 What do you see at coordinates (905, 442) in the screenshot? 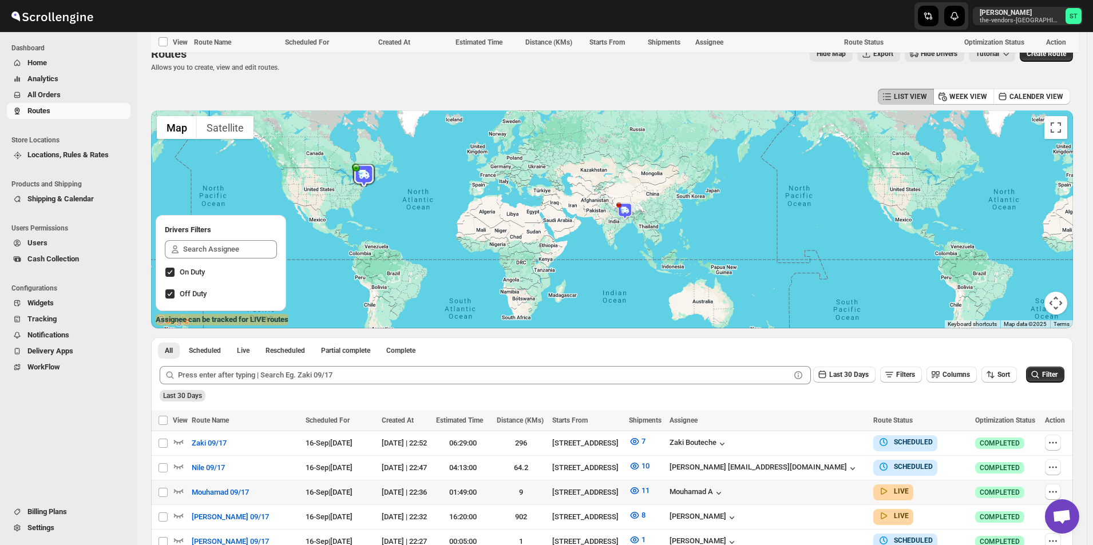
I see `button: SCHEDULED` at bounding box center [905, 442].